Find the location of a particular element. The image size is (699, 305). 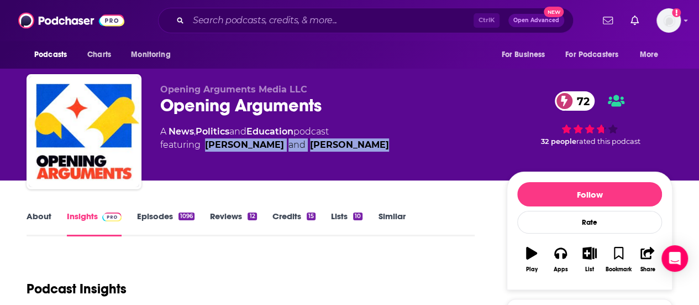

span: More is located at coordinates (650, 55).